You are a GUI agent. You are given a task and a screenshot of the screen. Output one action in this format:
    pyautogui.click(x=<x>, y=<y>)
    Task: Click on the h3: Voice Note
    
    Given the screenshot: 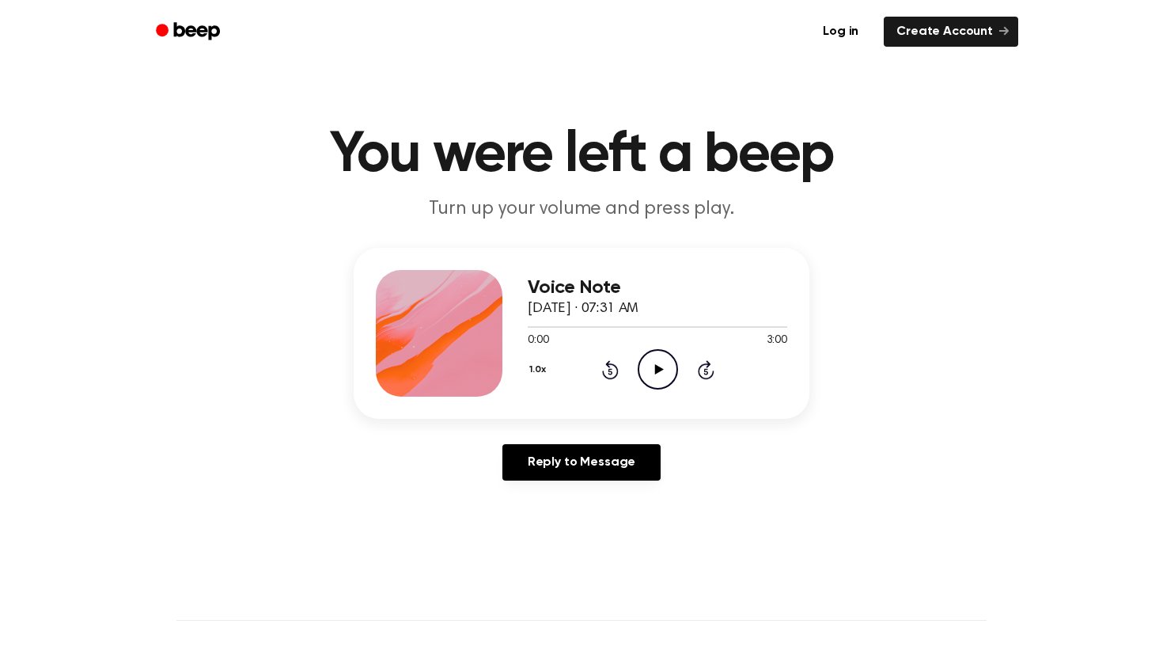 What is the action you would take?
    pyautogui.click(x=658, y=287)
    